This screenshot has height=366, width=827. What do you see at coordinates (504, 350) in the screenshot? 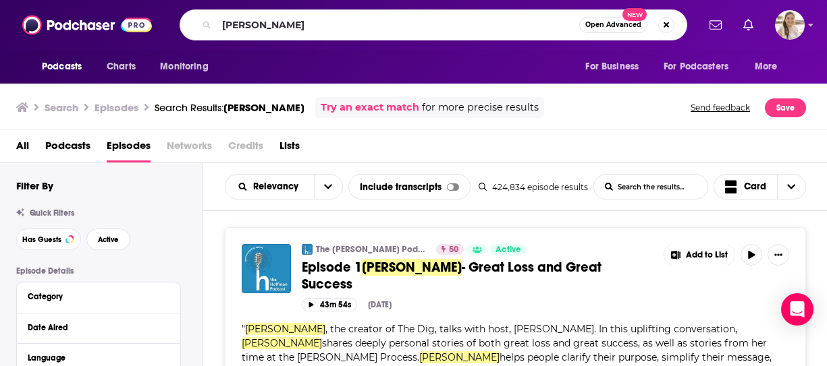
I see `span: shares deeply personal stories of both great loss and great success, as well as stories from her ...` at bounding box center [504, 350].